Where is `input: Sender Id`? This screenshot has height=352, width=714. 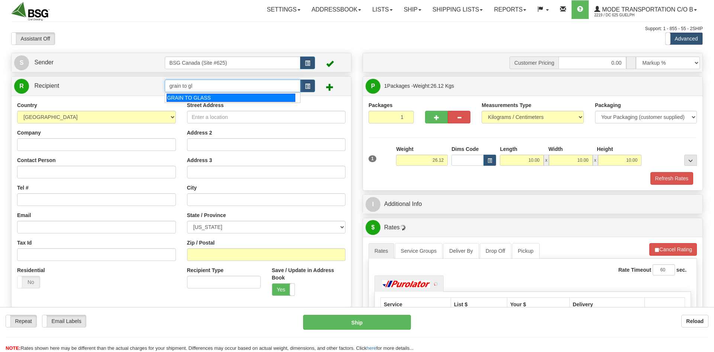
input: Sender Id is located at coordinates (233, 63).